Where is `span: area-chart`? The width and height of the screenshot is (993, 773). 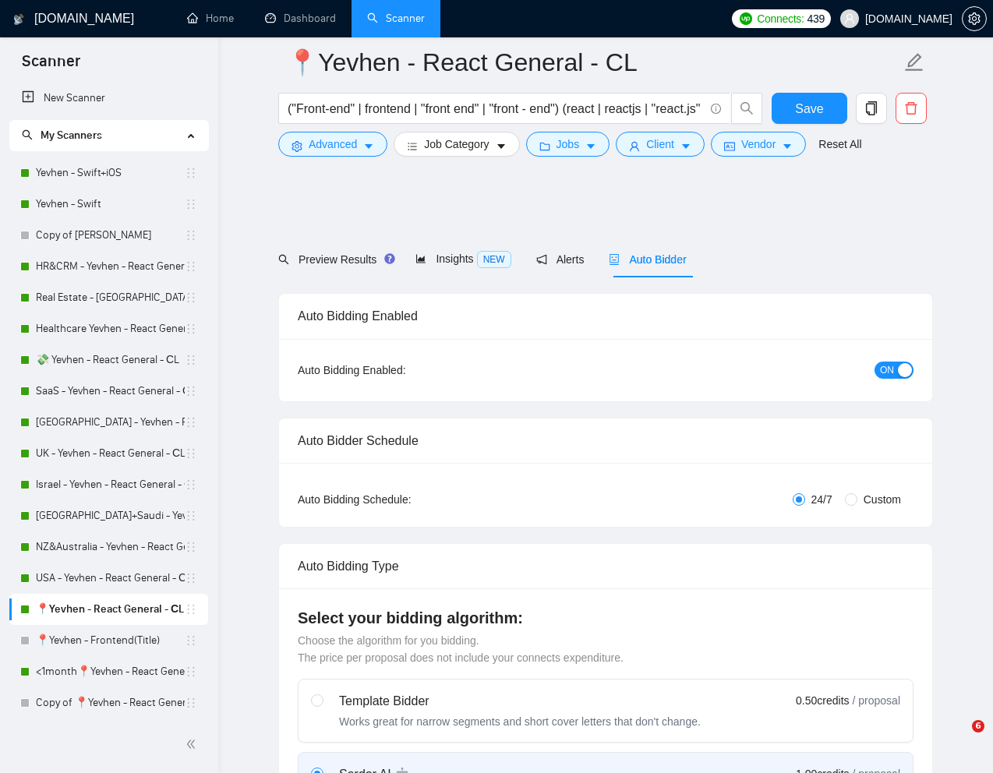
span: area-chart is located at coordinates (421, 259).